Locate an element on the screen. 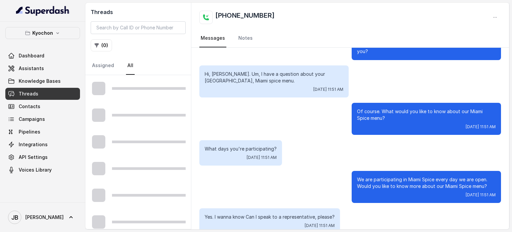  a: Notes is located at coordinates (246, 38).